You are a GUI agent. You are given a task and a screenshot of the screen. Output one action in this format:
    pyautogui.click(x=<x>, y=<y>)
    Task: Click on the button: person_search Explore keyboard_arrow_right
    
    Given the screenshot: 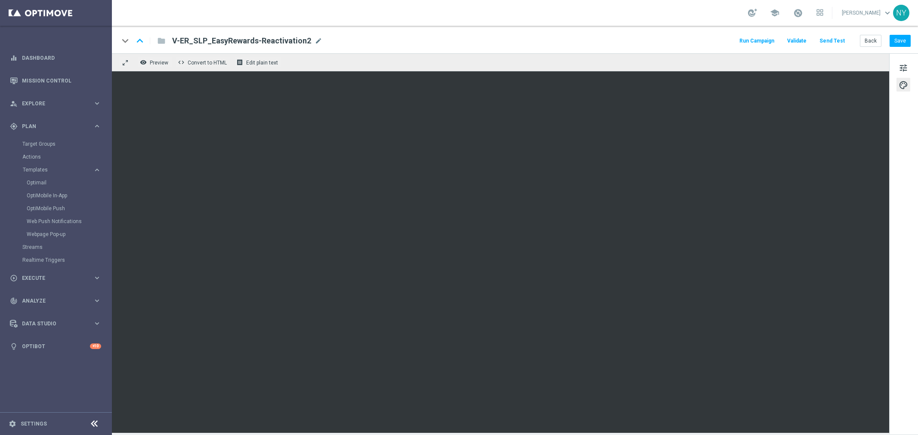 What is the action you would take?
    pyautogui.click(x=56, y=104)
    